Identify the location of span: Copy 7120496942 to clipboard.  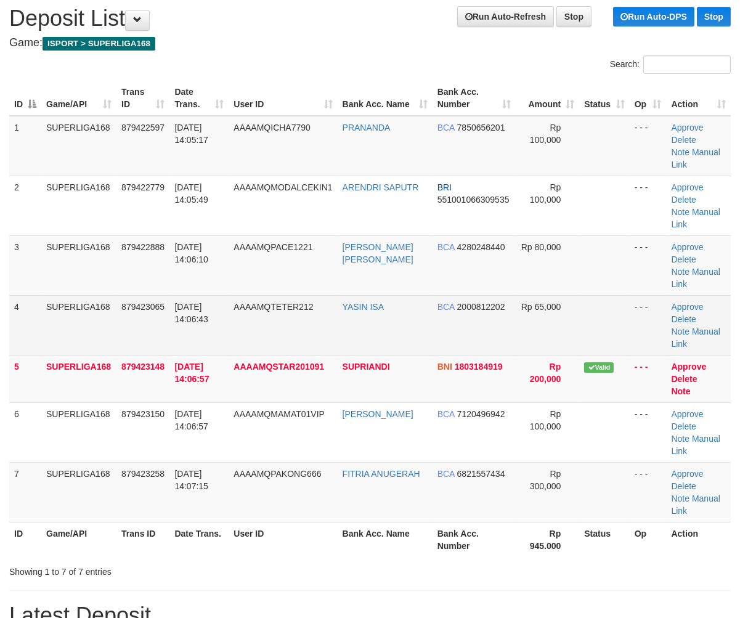
(481, 414).